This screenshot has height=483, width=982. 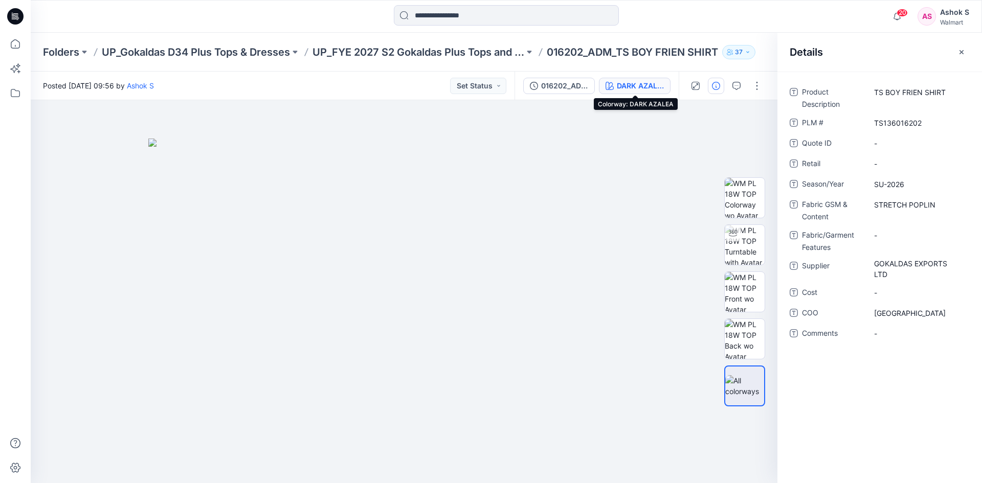 What do you see at coordinates (739, 52) in the screenshot?
I see `button: 37` at bounding box center [739, 52].